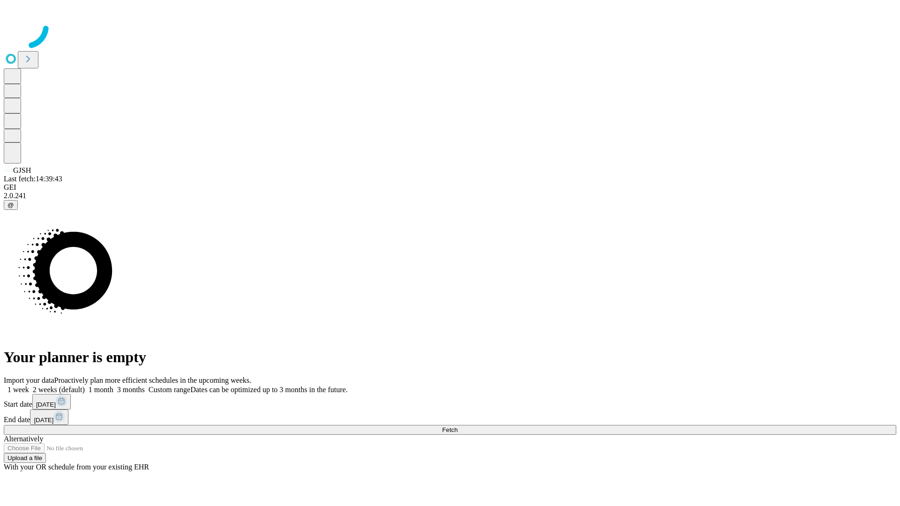 This screenshot has height=506, width=900. Describe the element at coordinates (450, 402) in the screenshot. I see `div: Start date` at that location.